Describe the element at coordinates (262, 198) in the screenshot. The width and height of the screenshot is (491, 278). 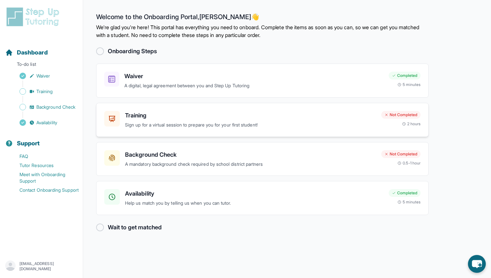
I see `a: AvailabilityHelp us match you by telling us when you can tutor.Completed5 minutes` at that location.